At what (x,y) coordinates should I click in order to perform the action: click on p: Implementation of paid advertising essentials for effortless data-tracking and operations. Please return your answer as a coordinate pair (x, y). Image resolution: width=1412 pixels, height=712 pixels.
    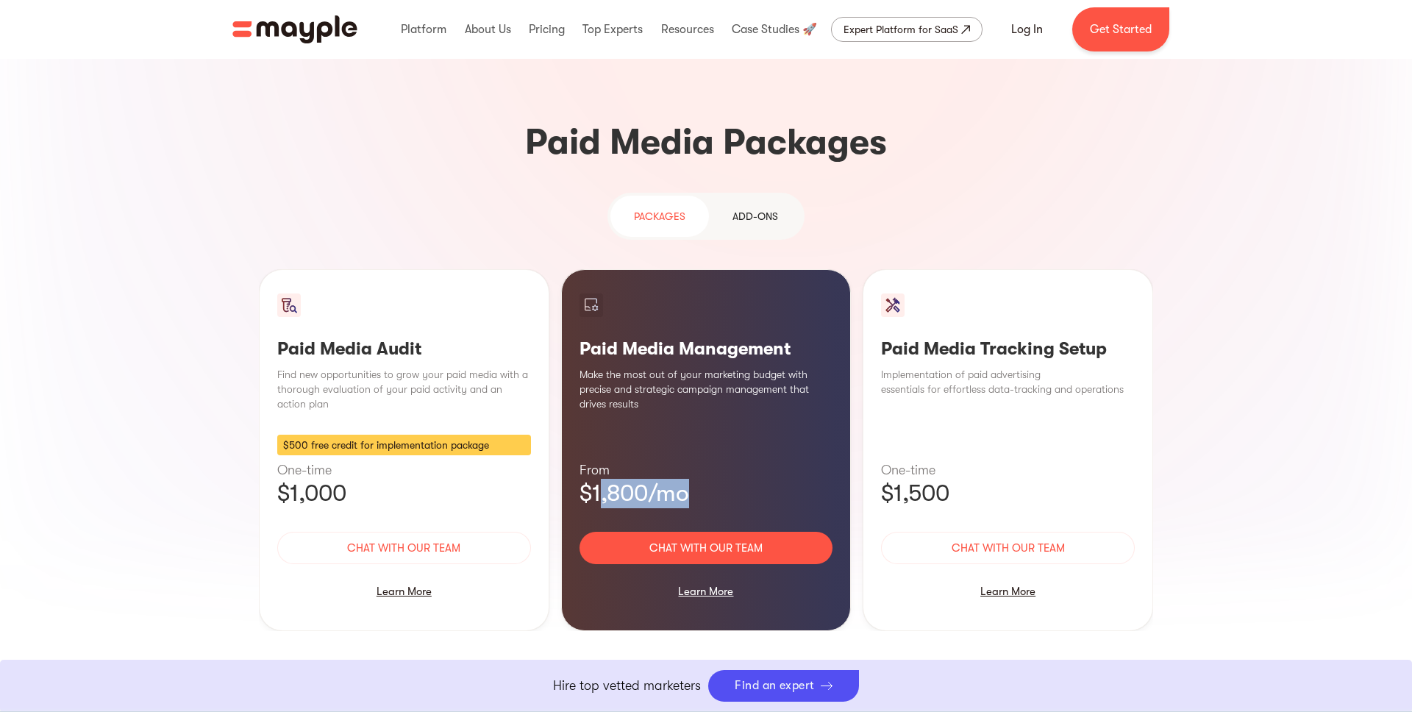
    Looking at the image, I should click on (1007, 382).